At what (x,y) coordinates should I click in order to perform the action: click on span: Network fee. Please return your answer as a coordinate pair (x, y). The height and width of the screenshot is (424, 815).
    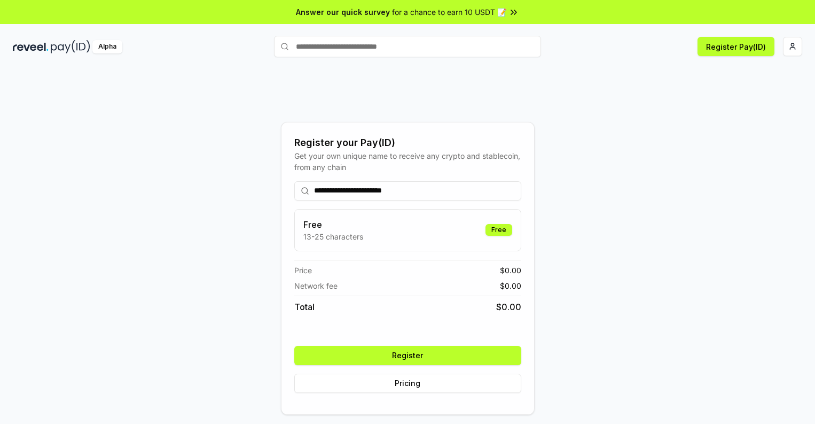
    Looking at the image, I should click on (316, 285).